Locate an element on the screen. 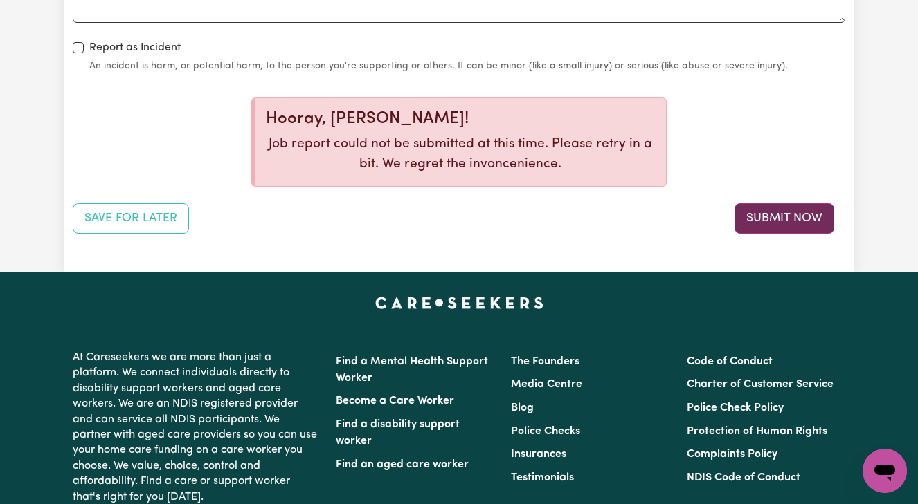 This screenshot has height=504, width=918. a: Find a disability support worker is located at coordinates (397, 433).